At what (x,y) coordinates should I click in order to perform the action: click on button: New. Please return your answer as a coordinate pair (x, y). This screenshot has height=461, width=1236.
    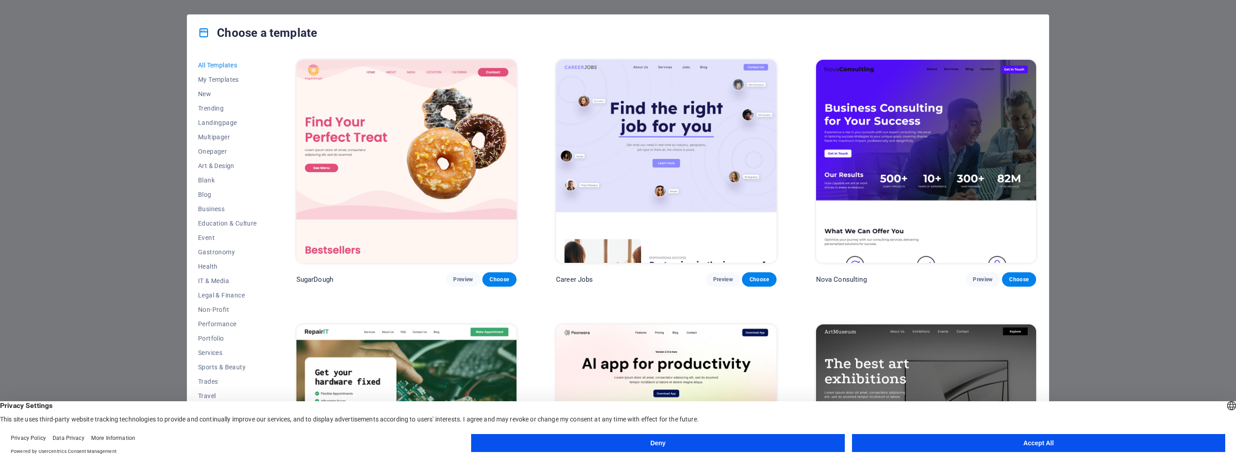
    Looking at the image, I should click on (227, 94).